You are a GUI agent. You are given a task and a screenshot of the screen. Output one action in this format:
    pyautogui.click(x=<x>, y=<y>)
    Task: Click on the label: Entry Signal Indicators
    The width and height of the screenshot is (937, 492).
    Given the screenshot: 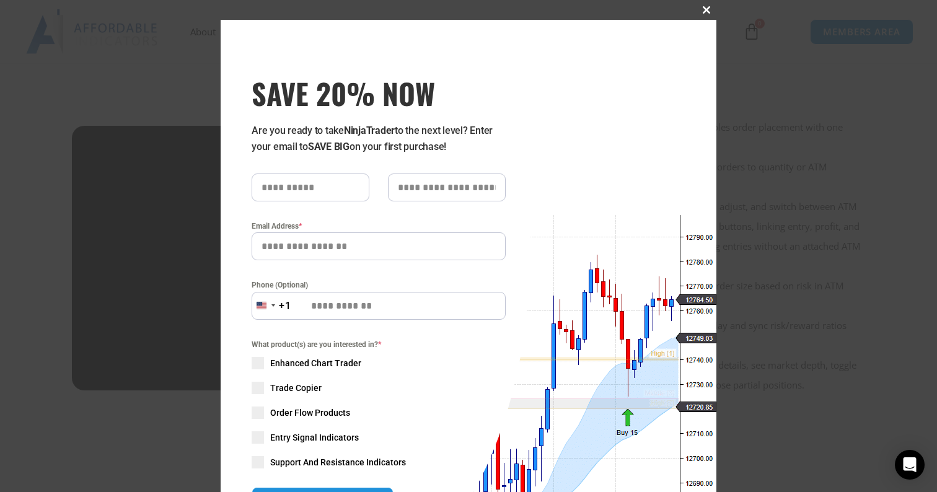 What is the action you would take?
    pyautogui.click(x=379, y=438)
    